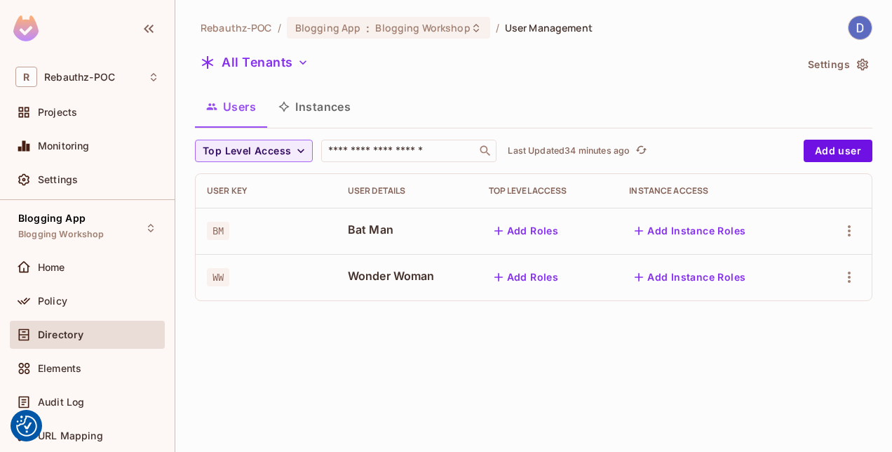 The image size is (892, 452). Describe the element at coordinates (218, 277) in the screenshot. I see `span: WW` at that location.